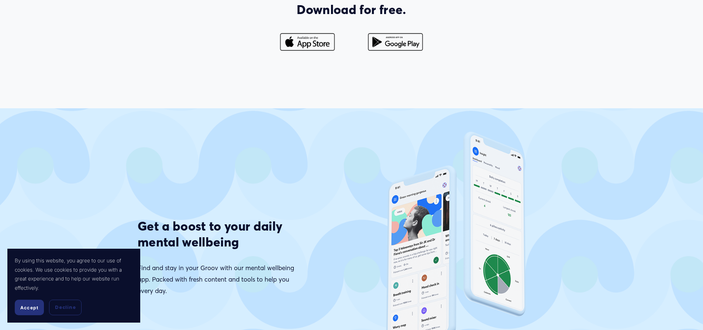 The image size is (703, 330). Describe the element at coordinates (219, 279) in the screenshot. I see `p: Find and stay in your Groov with our mental wellbeing app. Packed with fresh content and tools to...` at that location.